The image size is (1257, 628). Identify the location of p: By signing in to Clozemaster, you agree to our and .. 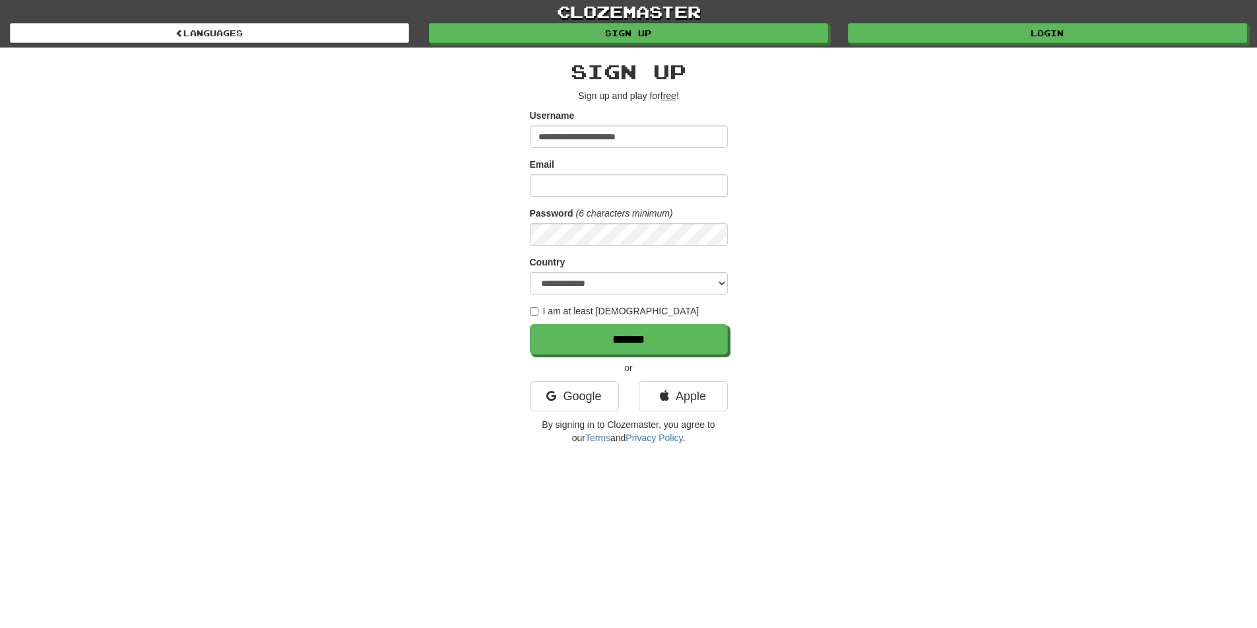
(629, 431).